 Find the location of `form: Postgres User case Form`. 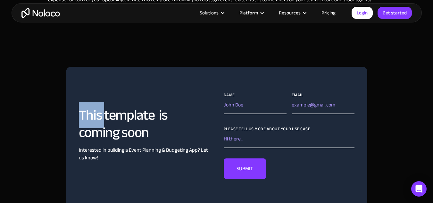

form: Postgres User case Form is located at coordinates (289, 135).